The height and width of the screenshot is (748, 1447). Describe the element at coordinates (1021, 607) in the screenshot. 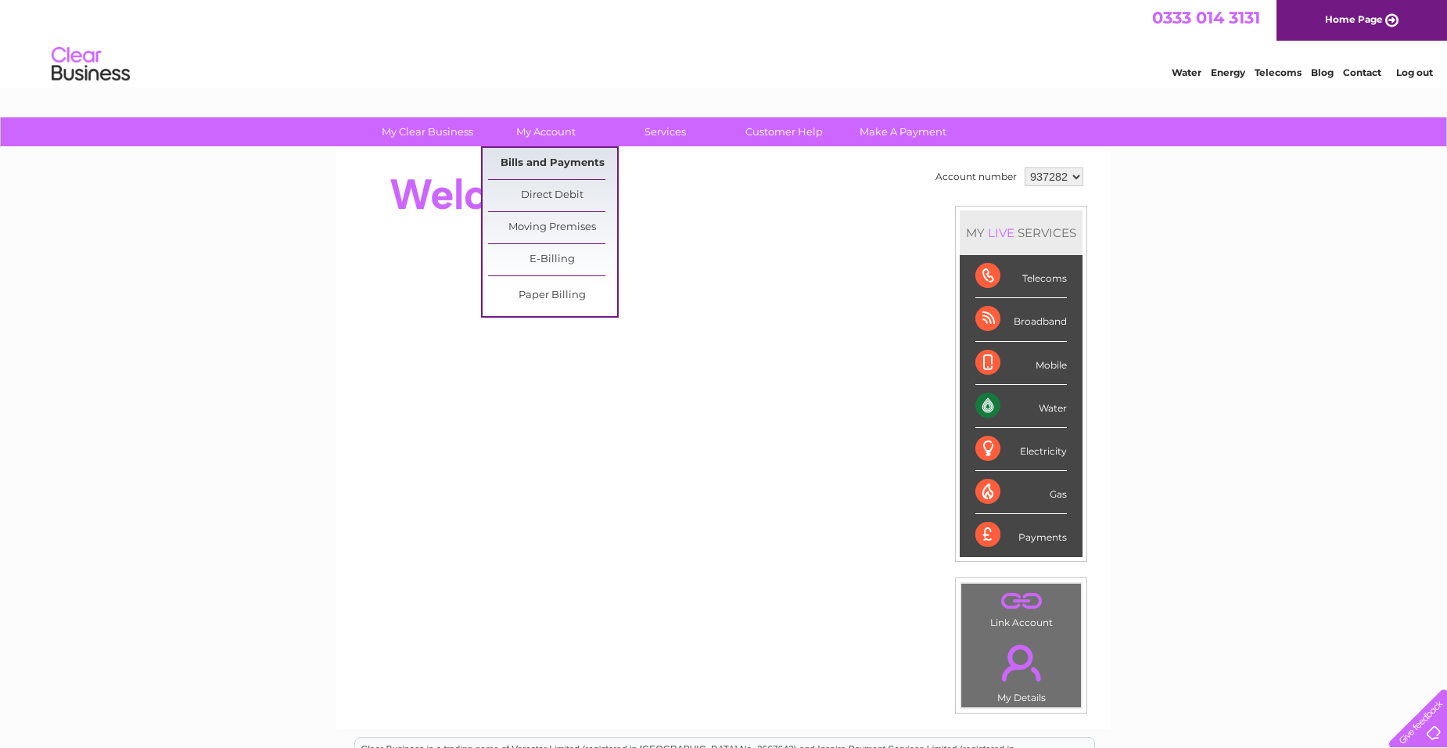

I see `td: Link Account` at that location.